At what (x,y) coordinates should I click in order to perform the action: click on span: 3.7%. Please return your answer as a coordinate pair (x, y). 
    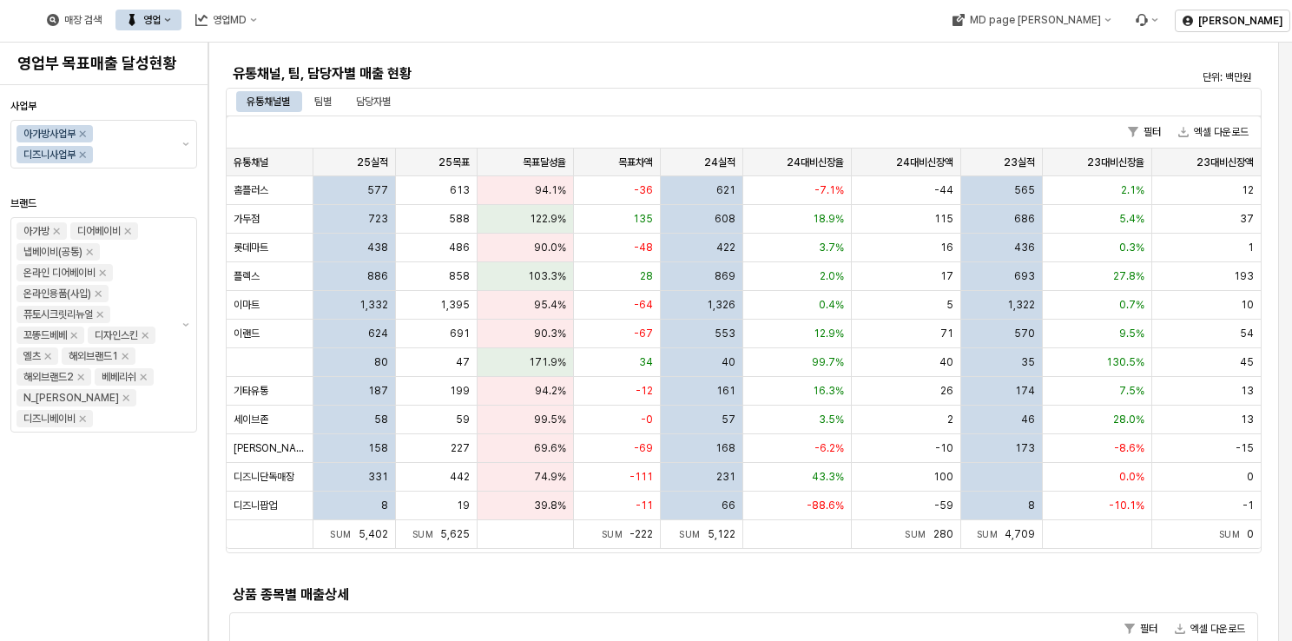
    Looking at the image, I should click on (831, 247).